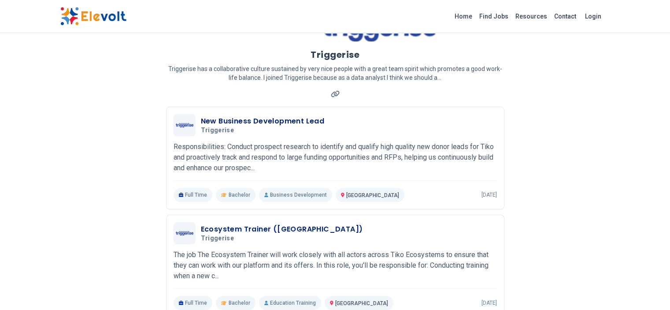 The height and width of the screenshot is (310, 670). What do you see at coordinates (296, 195) in the screenshot?
I see `p: Business Development` at bounding box center [296, 195].